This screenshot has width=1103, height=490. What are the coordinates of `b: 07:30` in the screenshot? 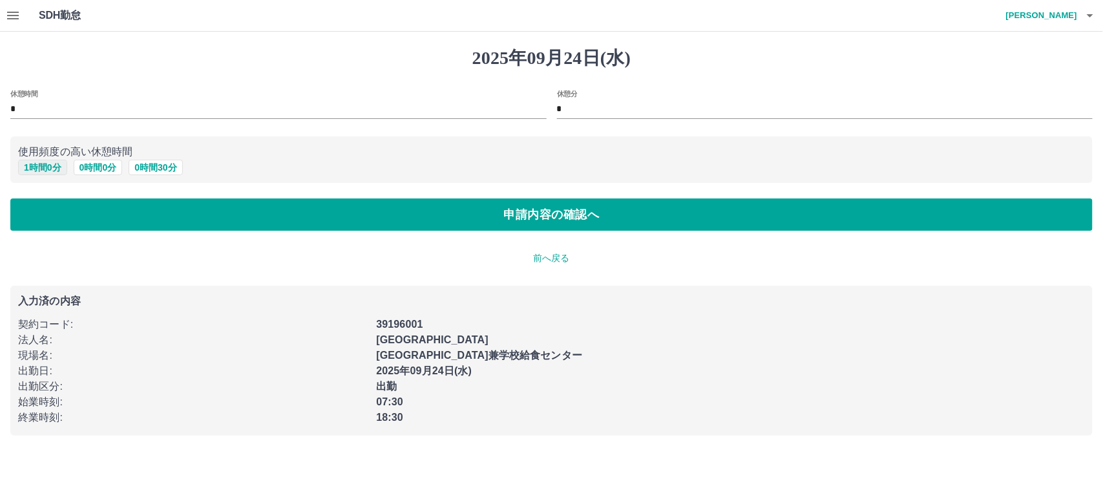 It's located at (390, 401).